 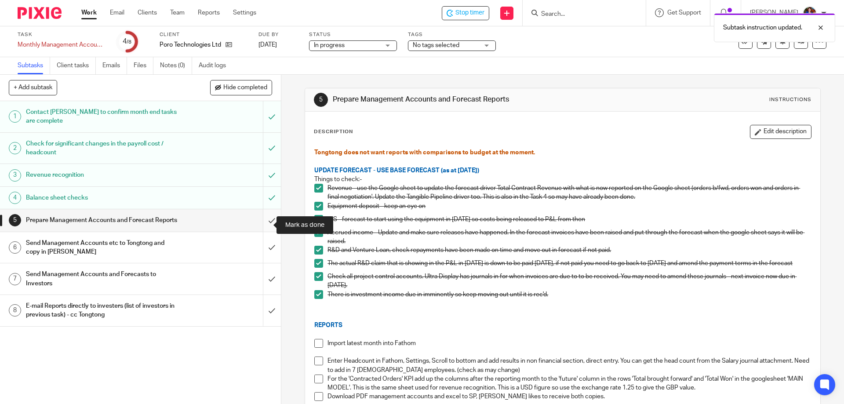 What do you see at coordinates (15, 116) in the screenshot?
I see `div: 1` at bounding box center [15, 116].